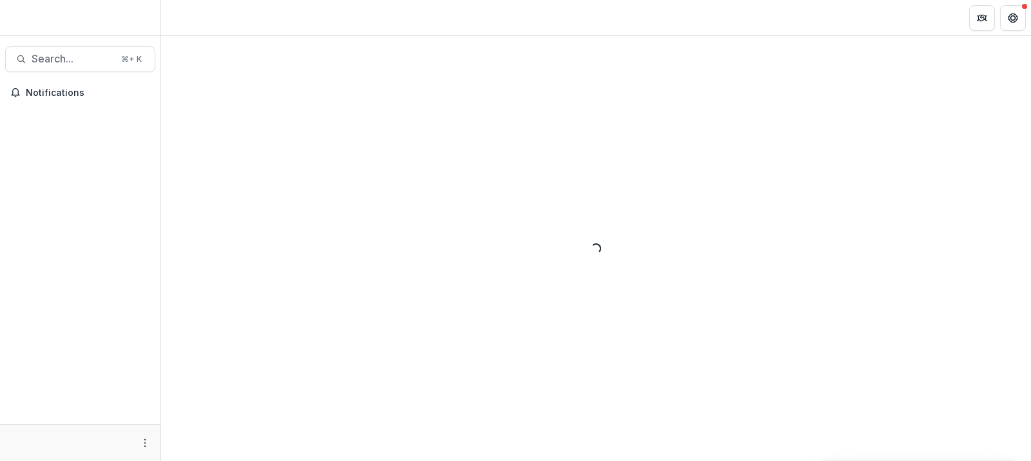 Image resolution: width=1031 pixels, height=461 pixels. What do you see at coordinates (80, 59) in the screenshot?
I see `button: Search...` at bounding box center [80, 59].